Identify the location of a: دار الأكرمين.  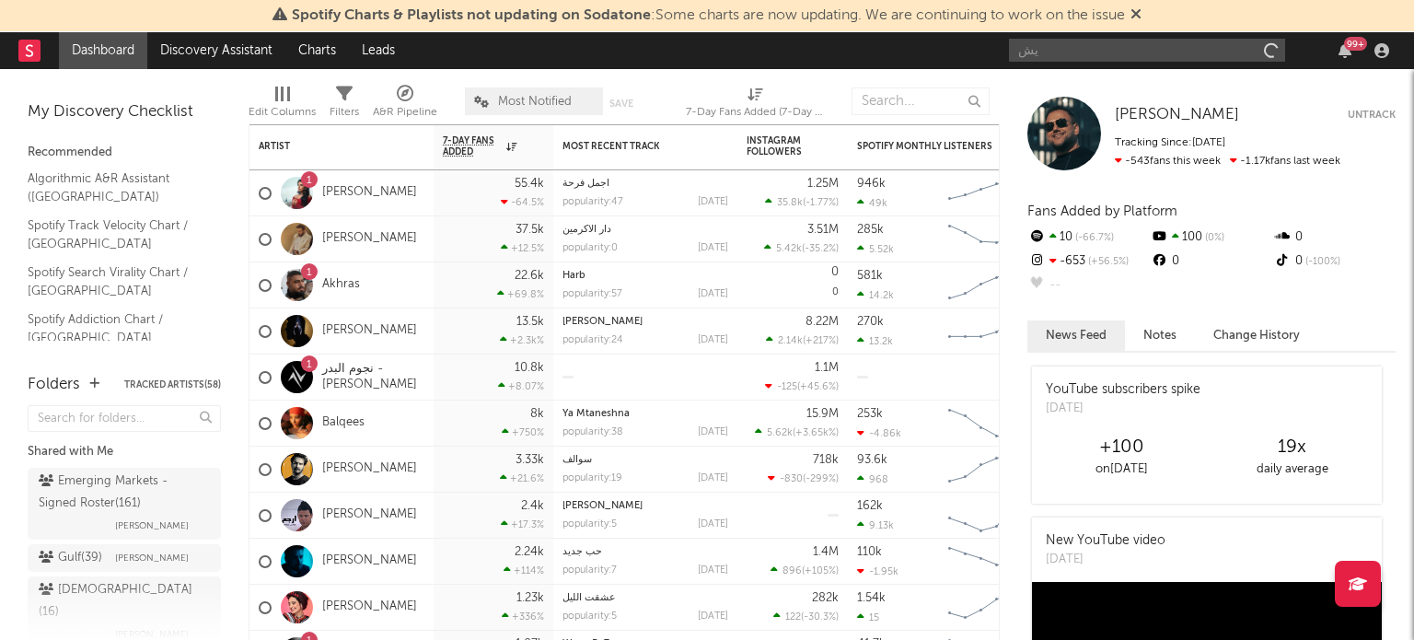
(587, 229).